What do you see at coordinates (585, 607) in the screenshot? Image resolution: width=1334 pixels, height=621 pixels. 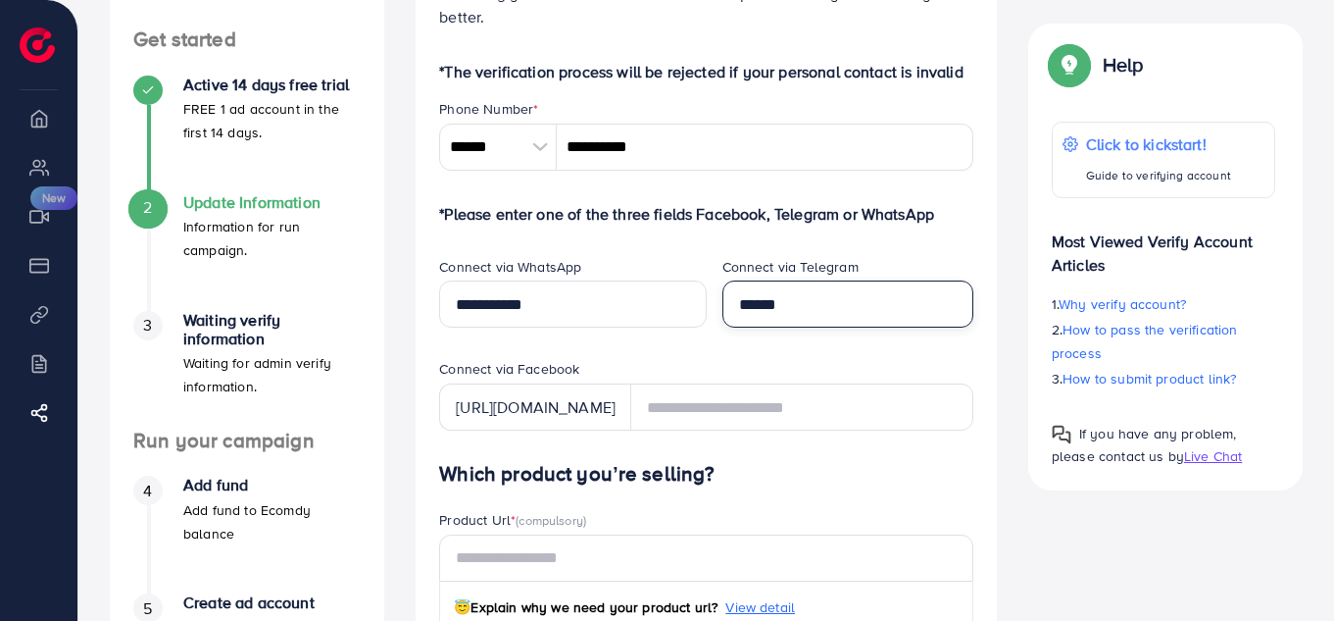 I see `span: Explain why we need your product url?` at bounding box center [585, 607].